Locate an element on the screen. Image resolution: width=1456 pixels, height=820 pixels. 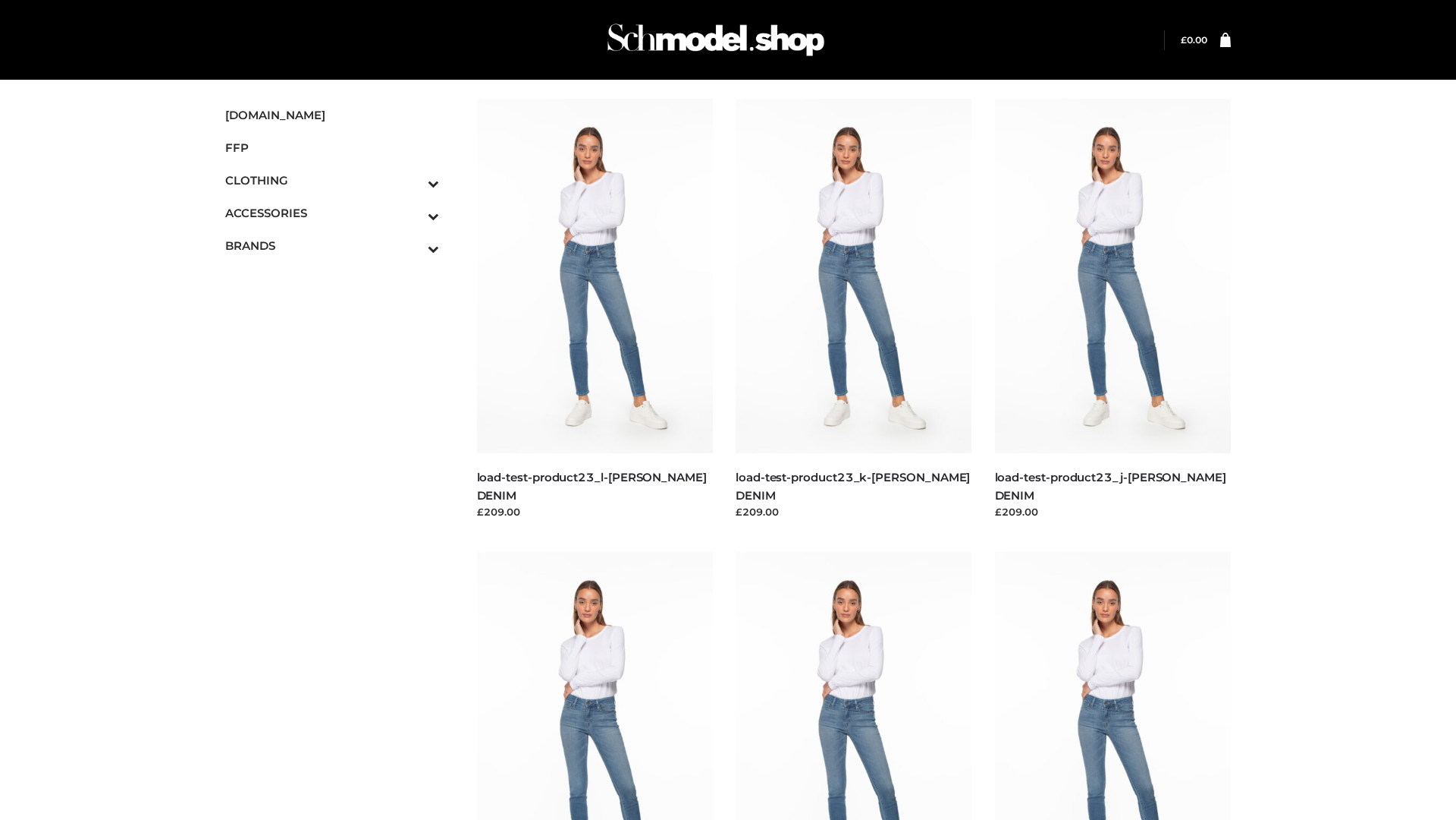
span: ACCESSORIES is located at coordinates (333, 213).